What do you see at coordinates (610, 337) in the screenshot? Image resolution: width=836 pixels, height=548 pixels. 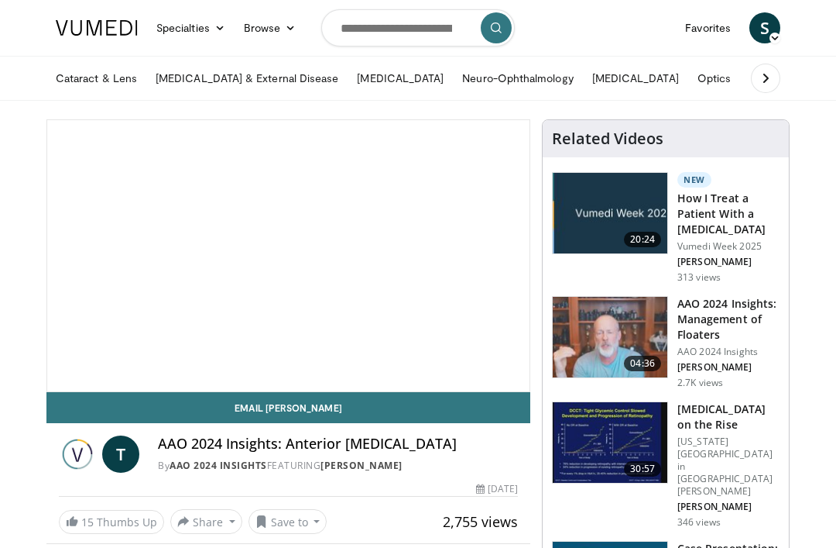 I see `img: 8e655e61-78ac-4b3e-a4e7-f43113671c25.150x105_q85_crop-smart_upscale.jpg` at bounding box center [610, 337].